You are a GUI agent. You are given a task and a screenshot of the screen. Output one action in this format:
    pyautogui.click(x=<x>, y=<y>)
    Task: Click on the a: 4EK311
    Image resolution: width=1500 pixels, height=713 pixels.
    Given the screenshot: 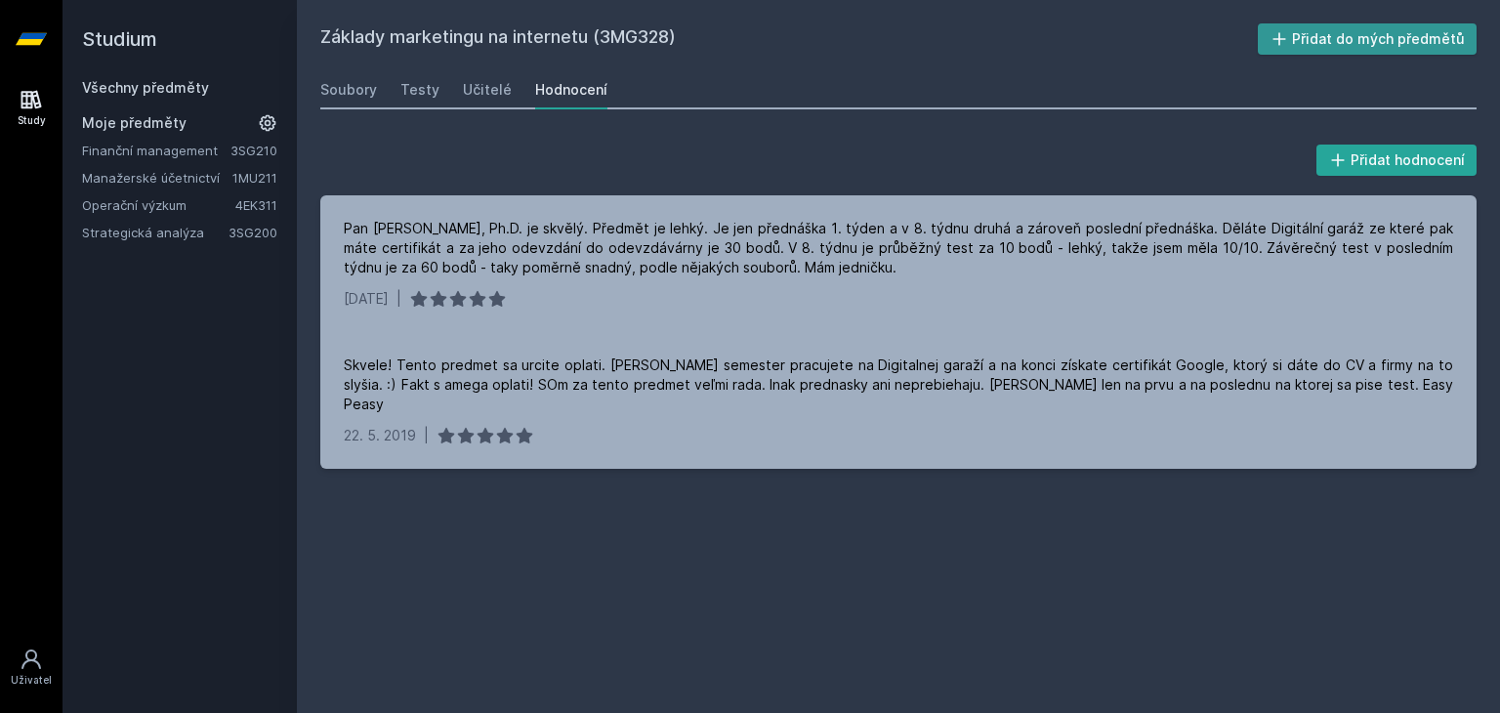 What is the action you would take?
    pyautogui.click(x=256, y=205)
    